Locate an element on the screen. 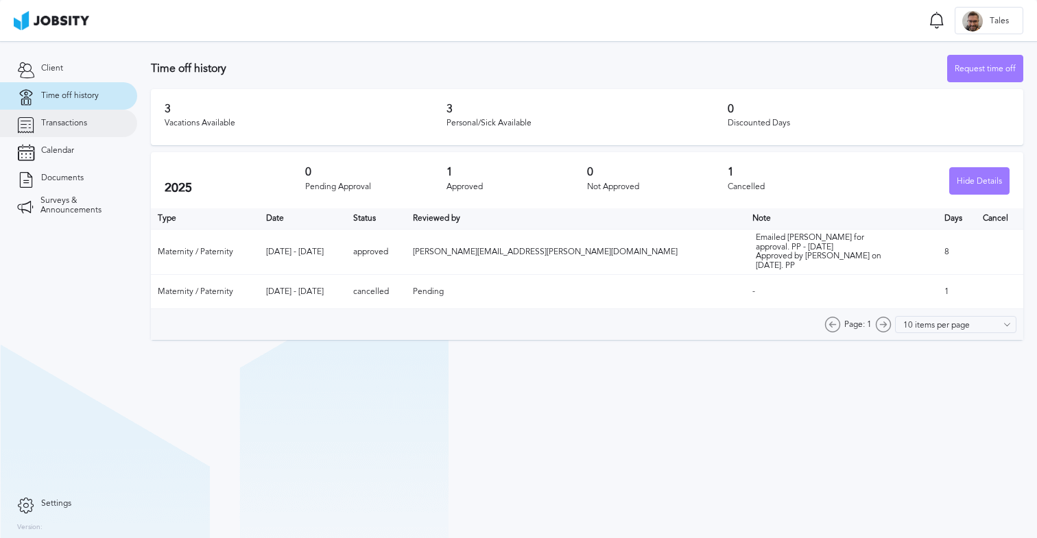 The image size is (1037, 538). div: Not Approved is located at coordinates (657, 187).